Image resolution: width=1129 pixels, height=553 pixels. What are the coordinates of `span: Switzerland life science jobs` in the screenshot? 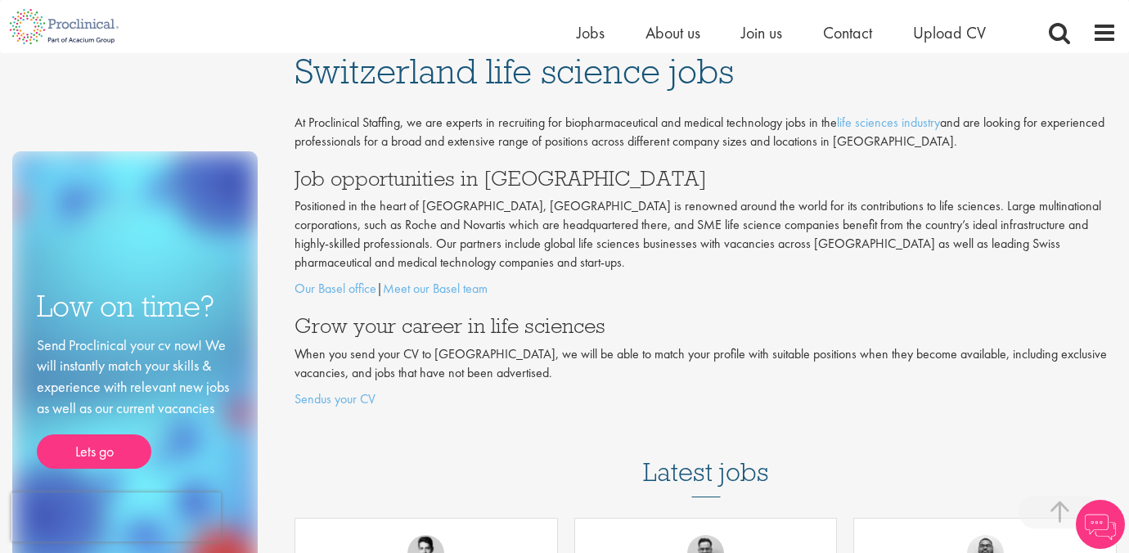 It's located at (514, 71).